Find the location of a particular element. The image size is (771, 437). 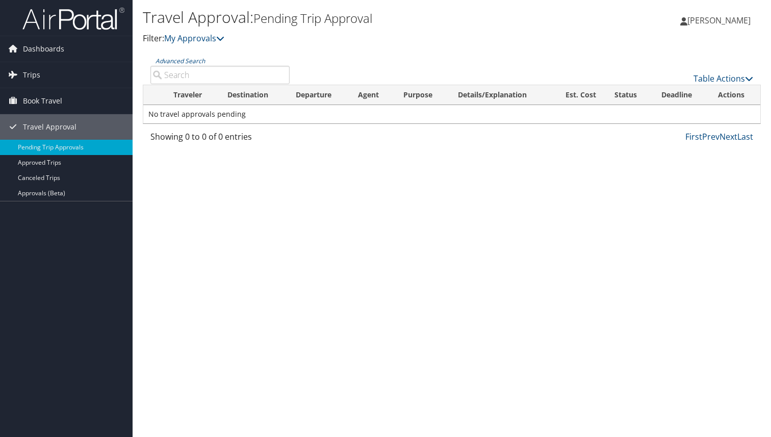

th: Actions is located at coordinates (735, 95).